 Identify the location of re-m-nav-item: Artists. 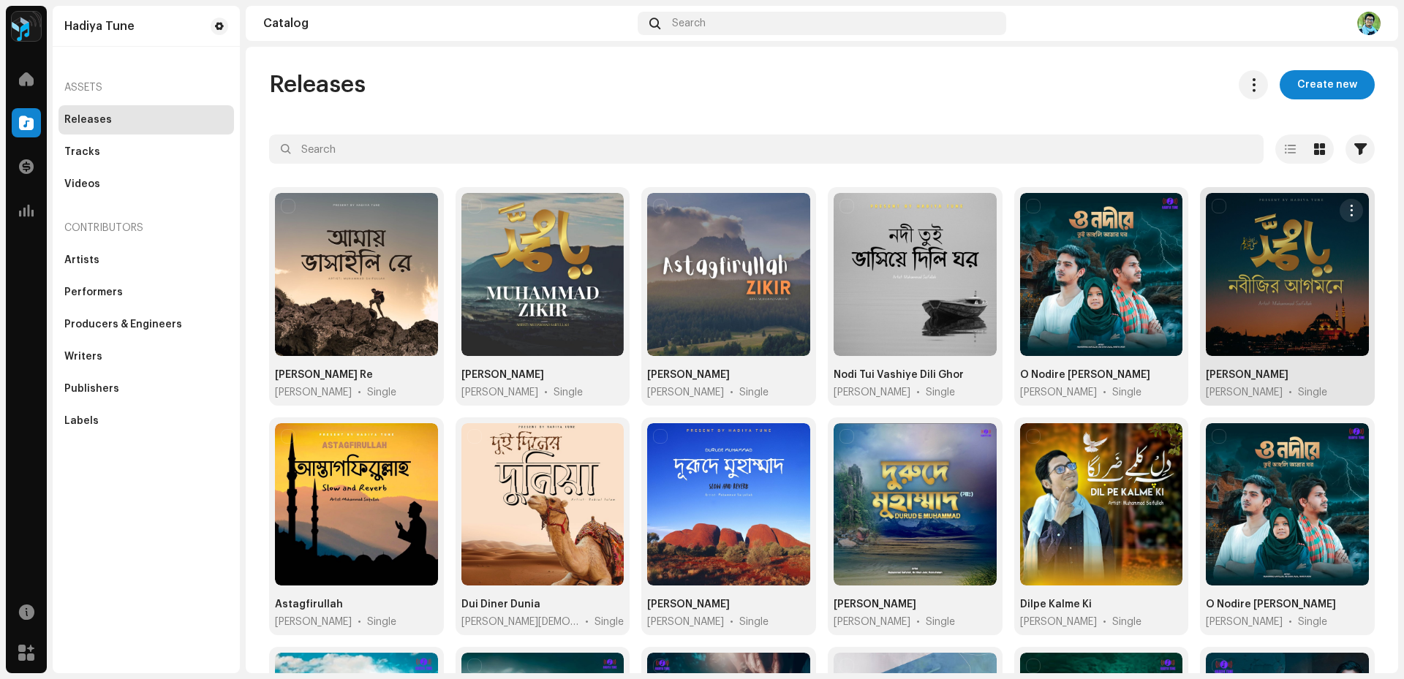
(146, 260).